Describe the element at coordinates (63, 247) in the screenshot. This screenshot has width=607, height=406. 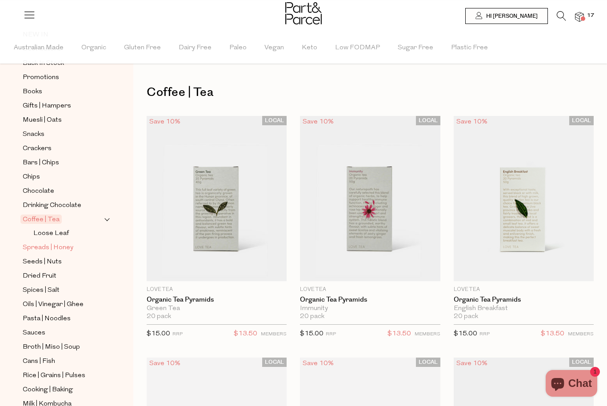
I see `a: Spreads | Honey` at that location.